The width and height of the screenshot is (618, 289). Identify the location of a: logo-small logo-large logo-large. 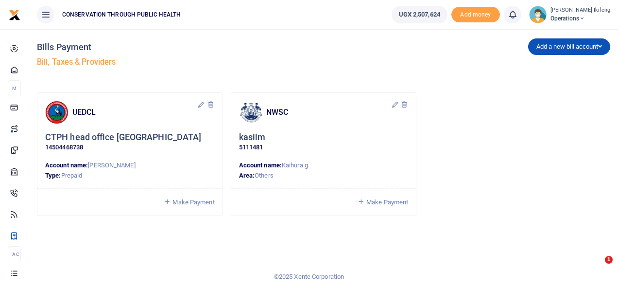
(15, 14).